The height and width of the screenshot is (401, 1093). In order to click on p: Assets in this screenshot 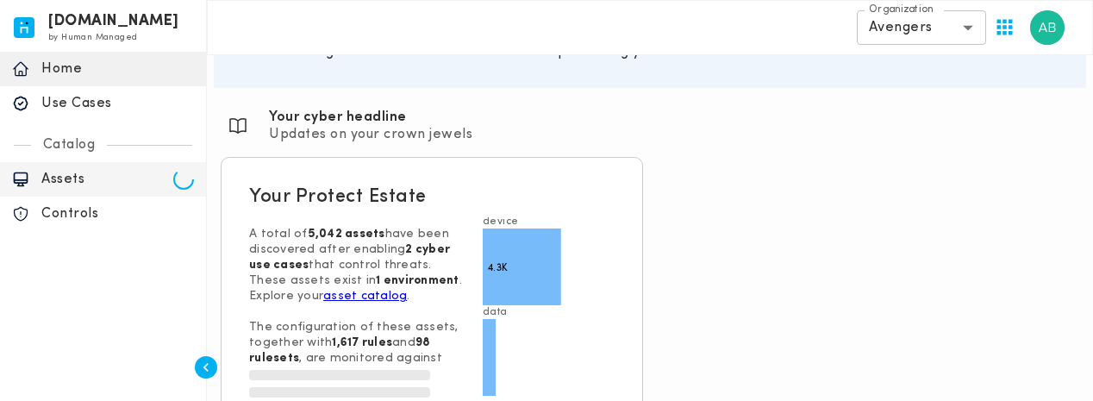, I will do `click(107, 179)`.